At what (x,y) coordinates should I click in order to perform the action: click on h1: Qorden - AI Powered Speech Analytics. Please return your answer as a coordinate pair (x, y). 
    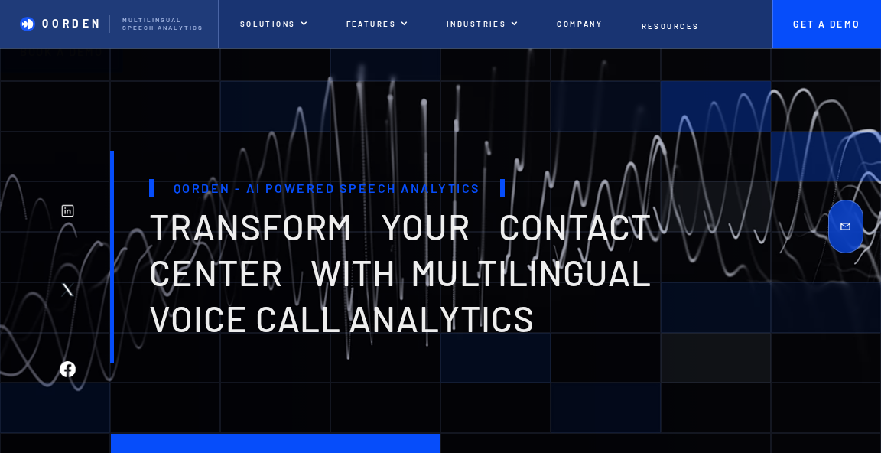
    Looking at the image, I should click on (327, 188).